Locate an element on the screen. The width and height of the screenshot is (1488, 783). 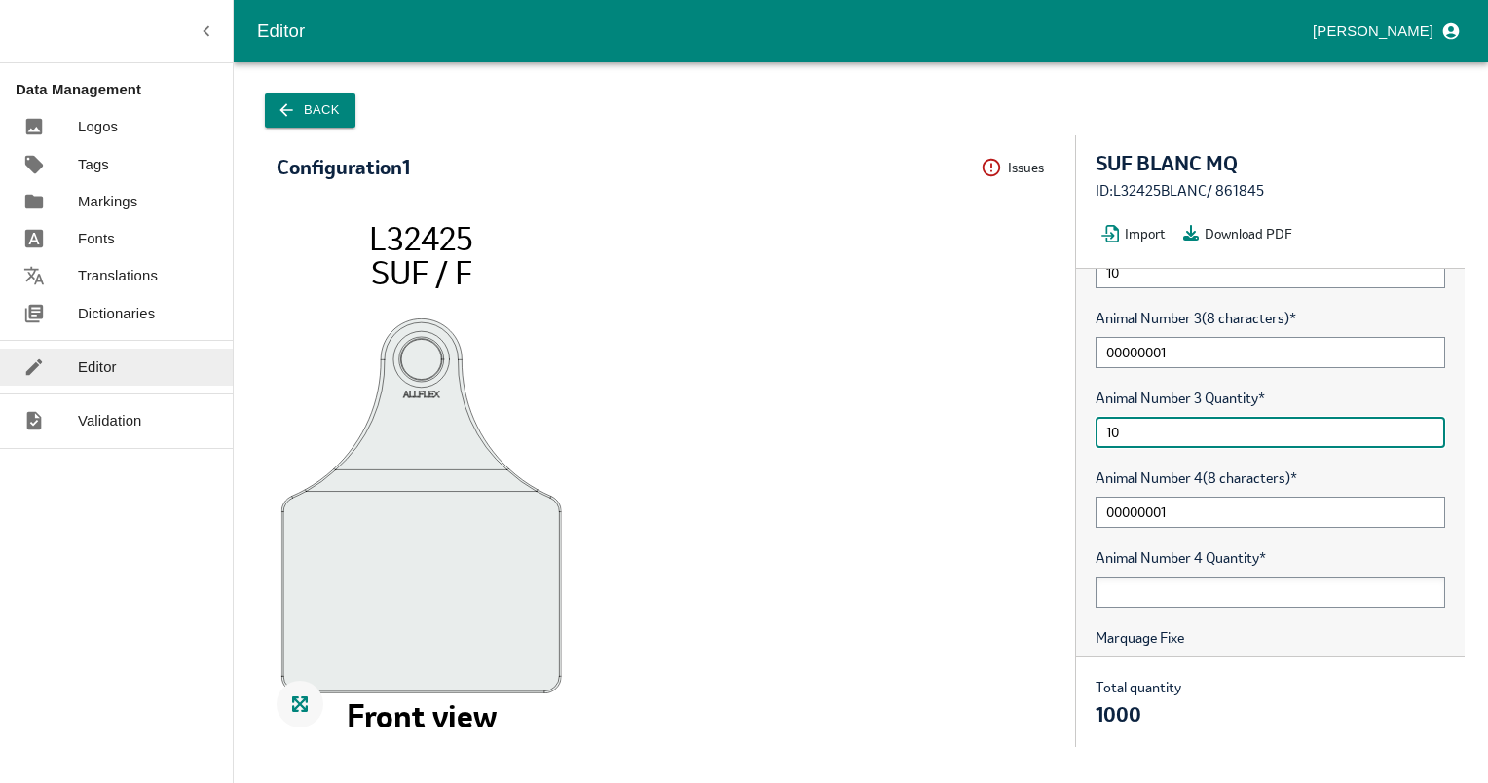
div: Total quantity is located at coordinates (1138, 702).